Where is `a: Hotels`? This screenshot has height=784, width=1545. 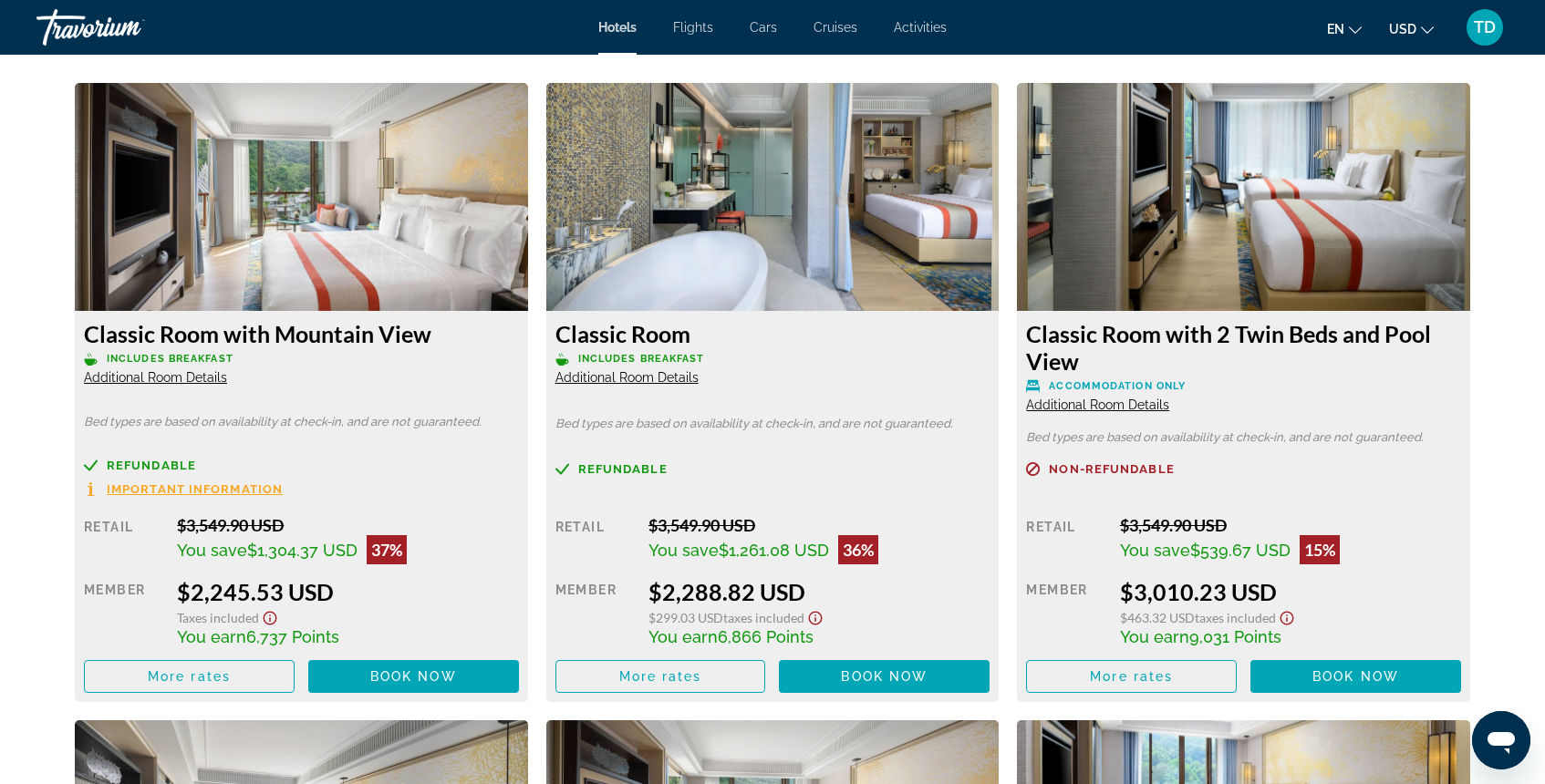 a: Hotels is located at coordinates (618, 28).